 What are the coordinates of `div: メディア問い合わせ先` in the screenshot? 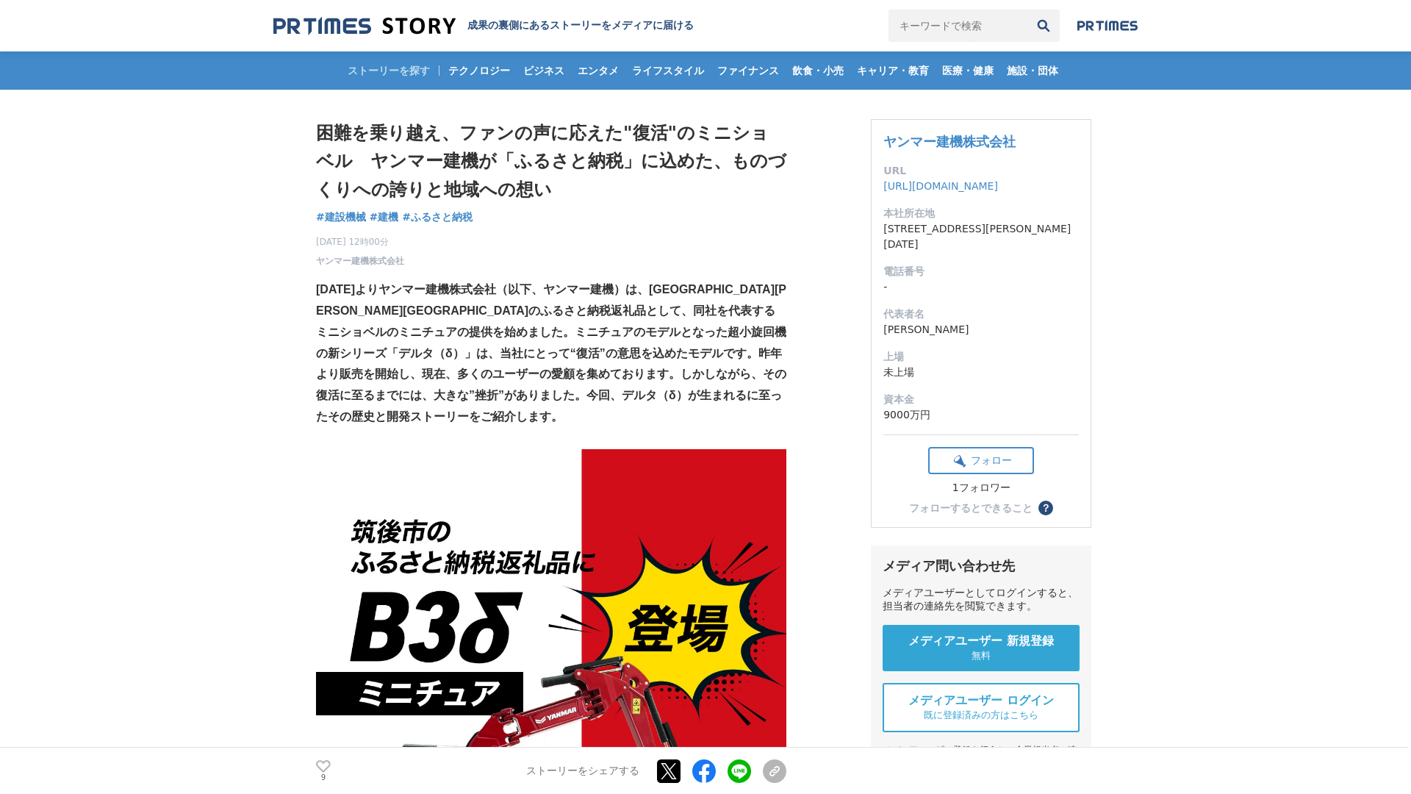 It's located at (981, 566).